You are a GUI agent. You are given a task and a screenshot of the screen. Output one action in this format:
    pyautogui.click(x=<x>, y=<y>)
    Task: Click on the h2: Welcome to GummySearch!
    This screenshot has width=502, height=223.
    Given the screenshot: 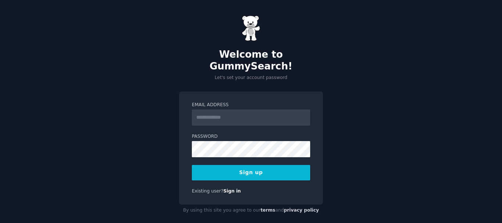 What is the action you would take?
    pyautogui.click(x=251, y=60)
    